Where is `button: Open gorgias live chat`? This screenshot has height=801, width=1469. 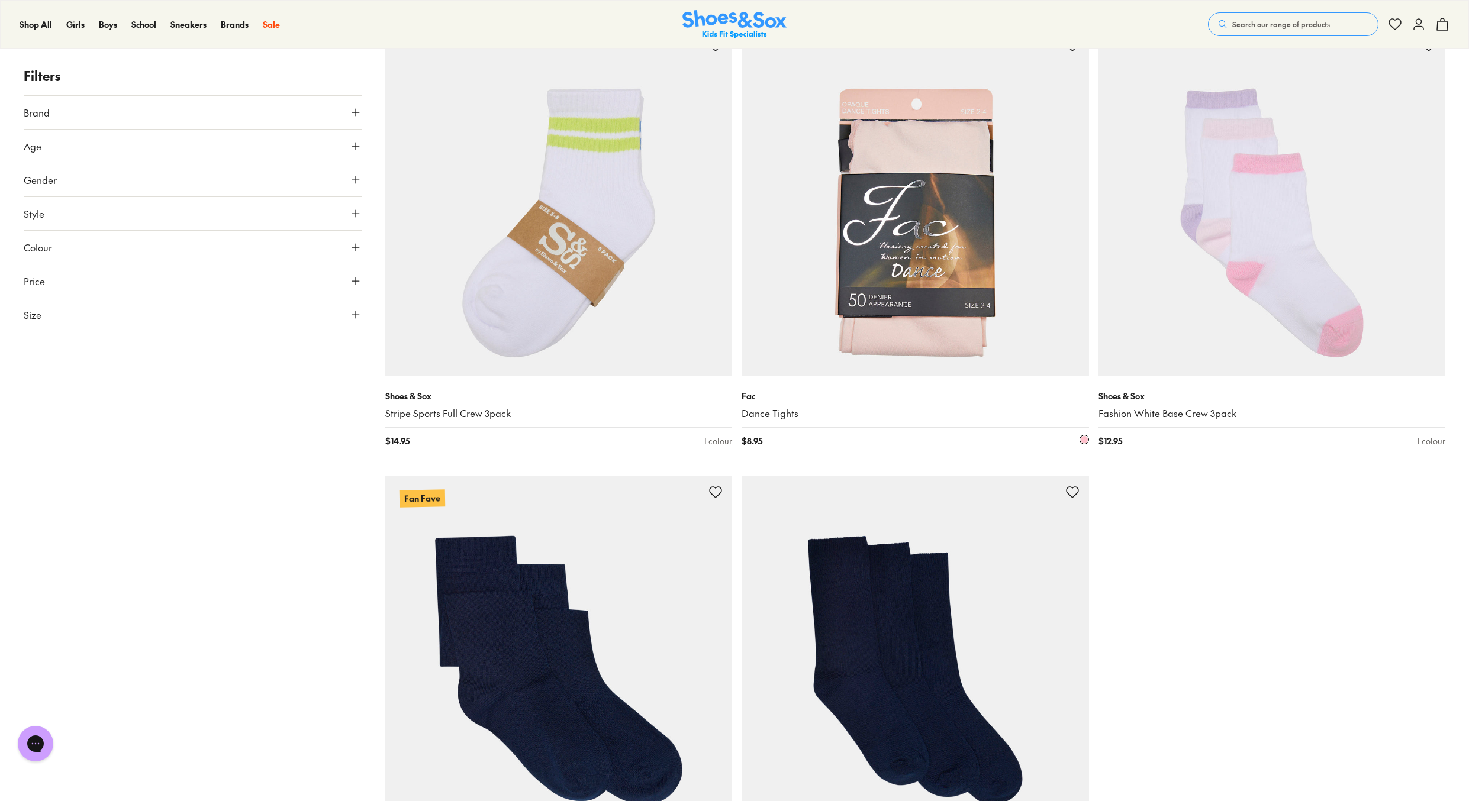
button: Open gorgias live chat is located at coordinates (24, 22).